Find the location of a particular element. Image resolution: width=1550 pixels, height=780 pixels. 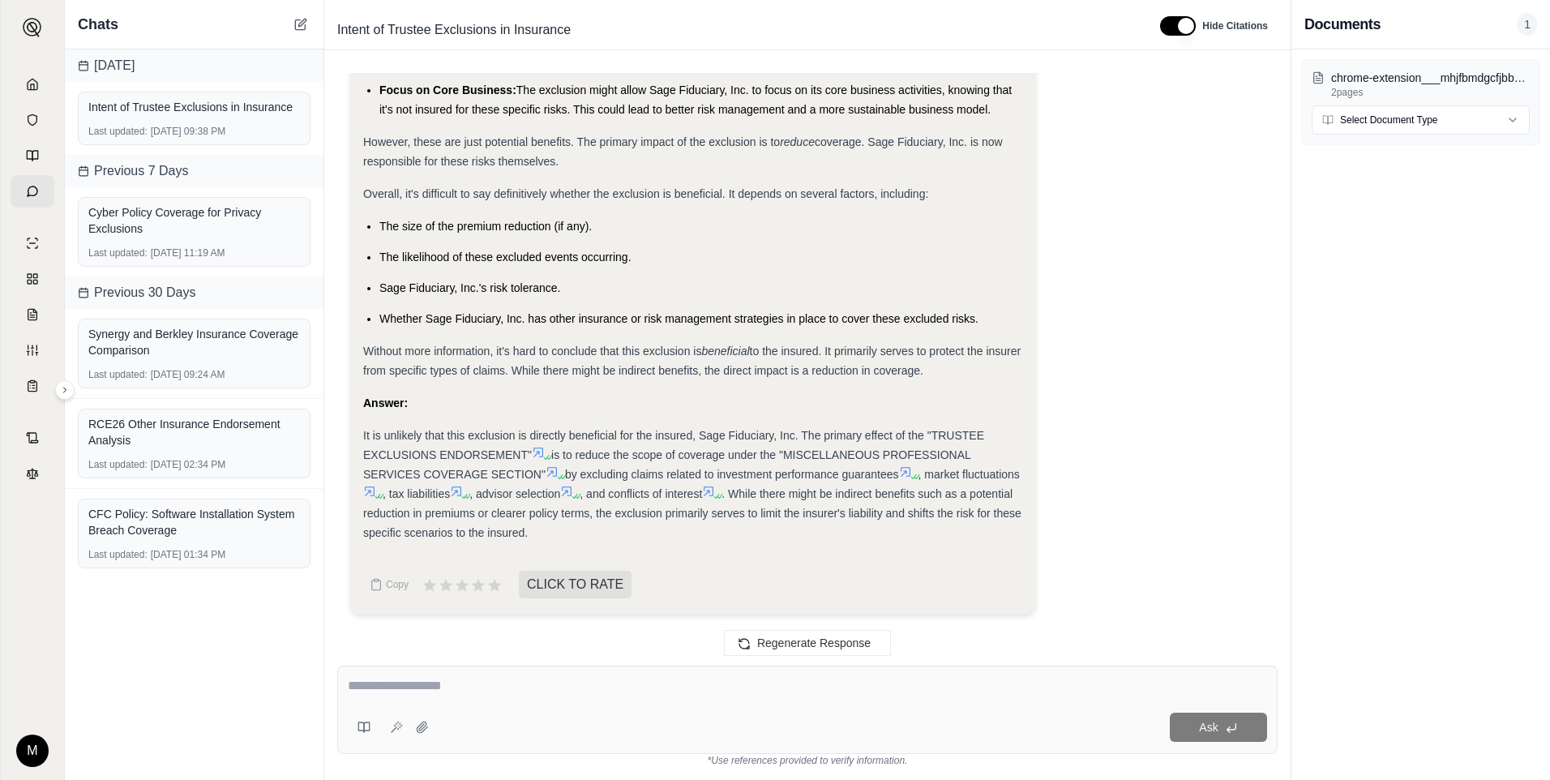

a: Claim Coverage is located at coordinates (32, 315).